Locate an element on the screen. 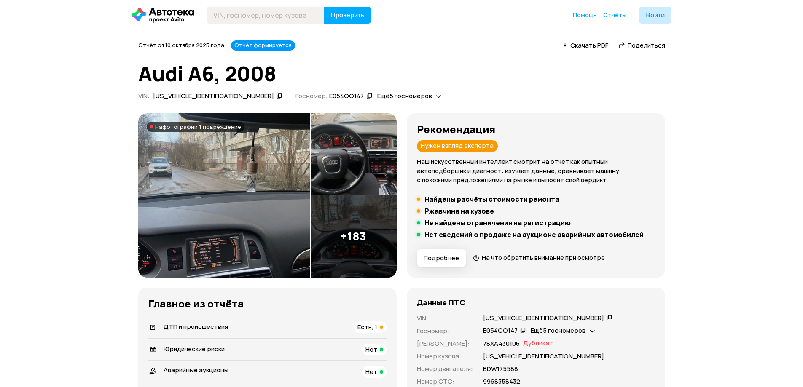  span: Скачать PDF is located at coordinates (589, 45).